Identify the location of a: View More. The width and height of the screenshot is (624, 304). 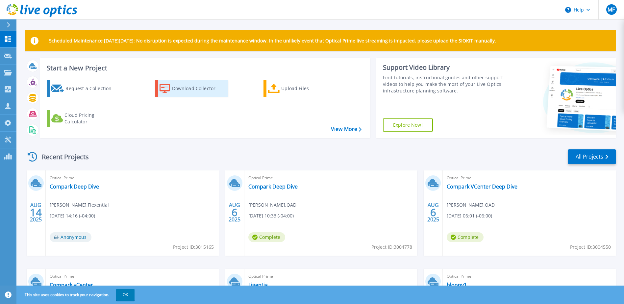
(346, 129).